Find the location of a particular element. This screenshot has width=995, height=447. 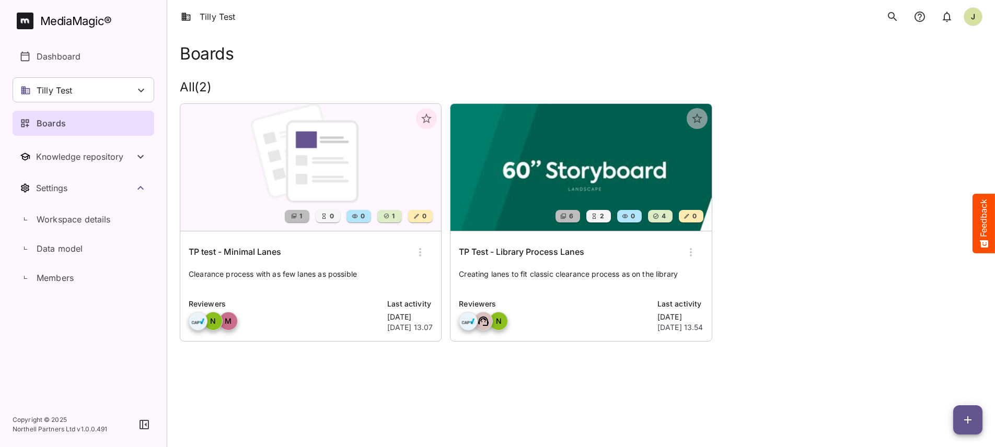

a: Dashboard is located at coordinates (83, 56).